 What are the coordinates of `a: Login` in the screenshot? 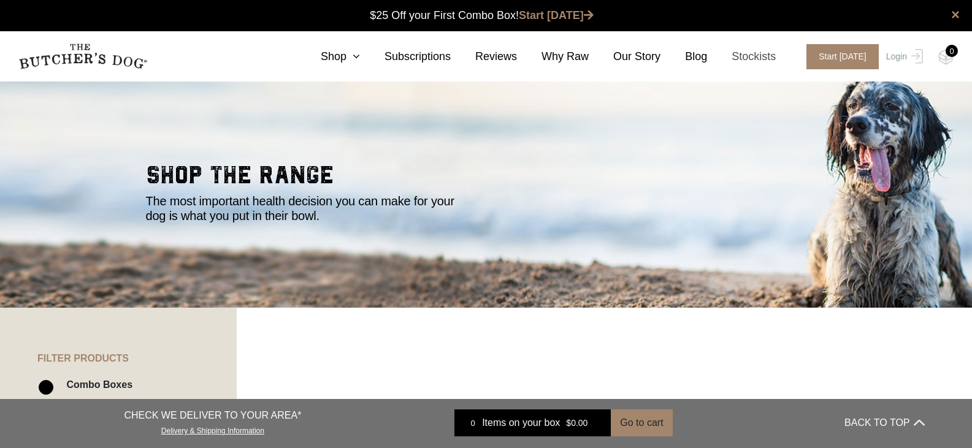 It's located at (903, 56).